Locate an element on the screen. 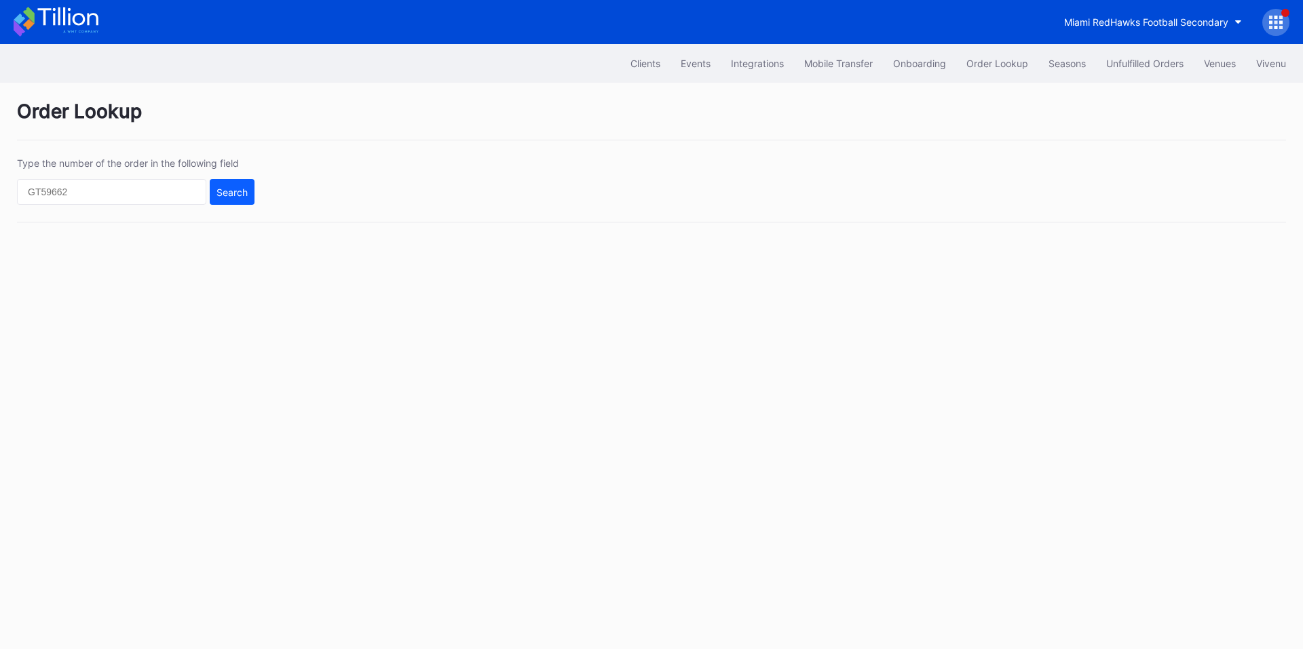  button: Mobile Transfer is located at coordinates (838, 63).